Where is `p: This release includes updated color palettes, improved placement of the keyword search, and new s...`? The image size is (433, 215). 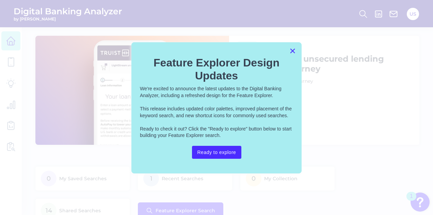
p: This release includes updated color palettes, improved placement of the keyword search, and new s... is located at coordinates (216, 112).